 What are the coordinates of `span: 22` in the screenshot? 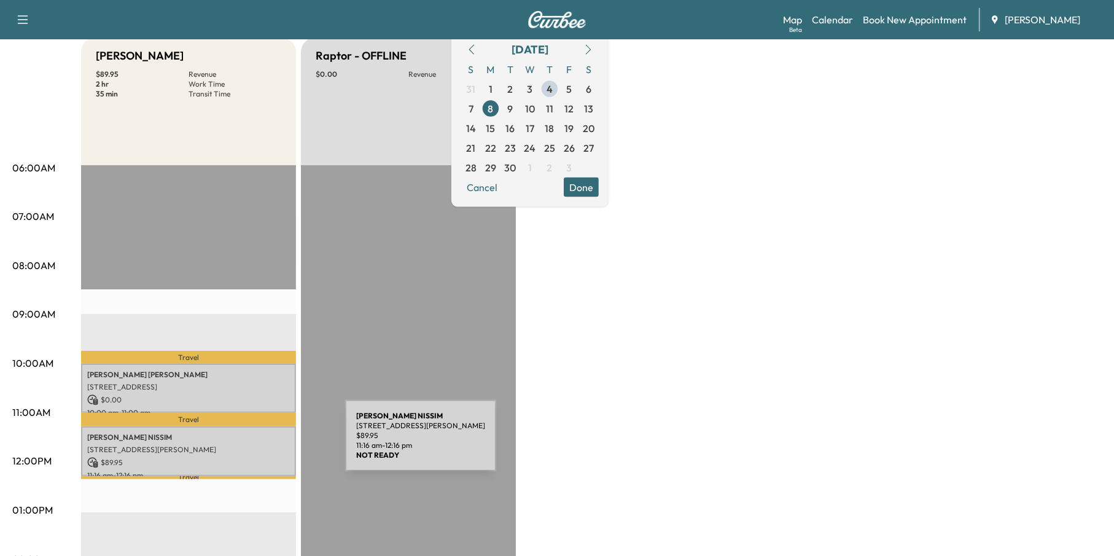 It's located at (491, 147).